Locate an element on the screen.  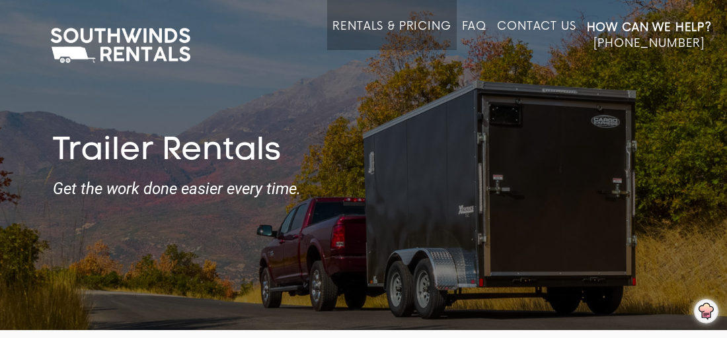
strong: Get the work done easier every time. is located at coordinates (364, 189).